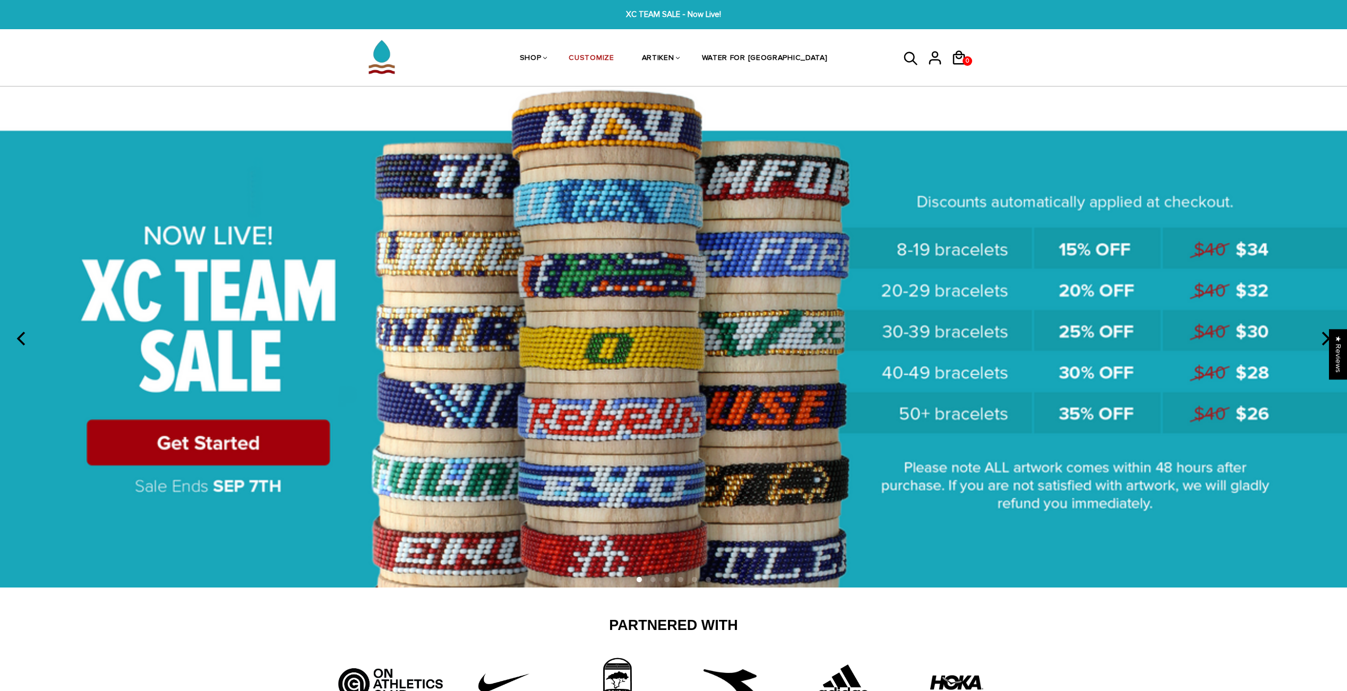  I want to click on span: 0, so click(967, 61).